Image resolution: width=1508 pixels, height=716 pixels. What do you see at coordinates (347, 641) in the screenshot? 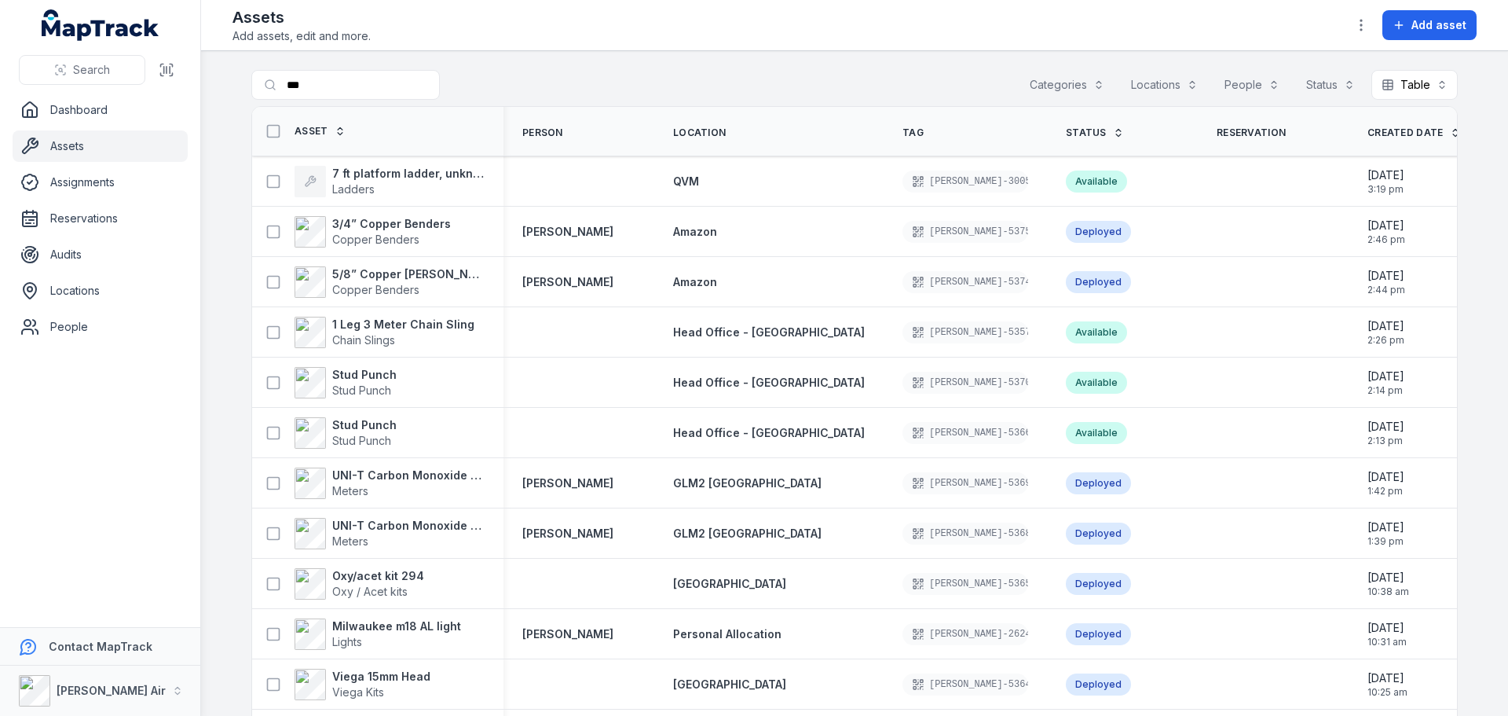
I see `span: Lights` at bounding box center [347, 641].